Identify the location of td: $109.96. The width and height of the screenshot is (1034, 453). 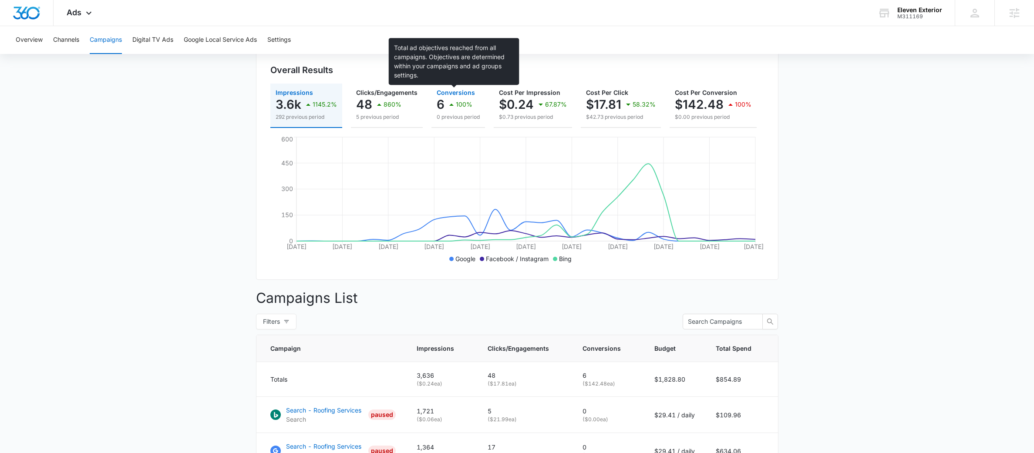
(741, 415).